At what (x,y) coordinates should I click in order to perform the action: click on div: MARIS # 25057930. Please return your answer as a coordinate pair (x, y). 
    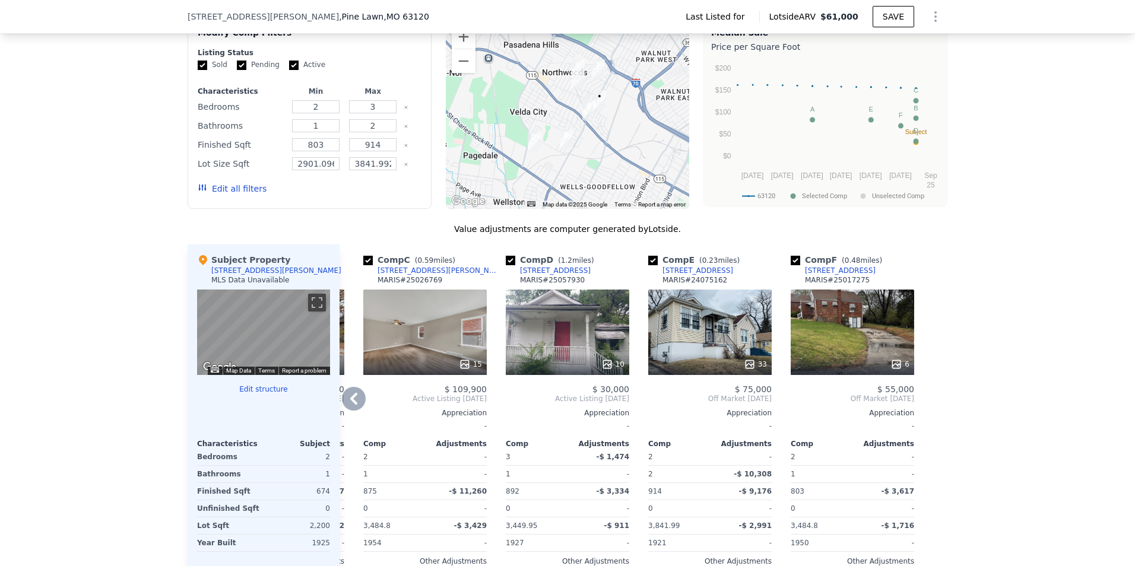
    Looking at the image, I should click on (552, 280).